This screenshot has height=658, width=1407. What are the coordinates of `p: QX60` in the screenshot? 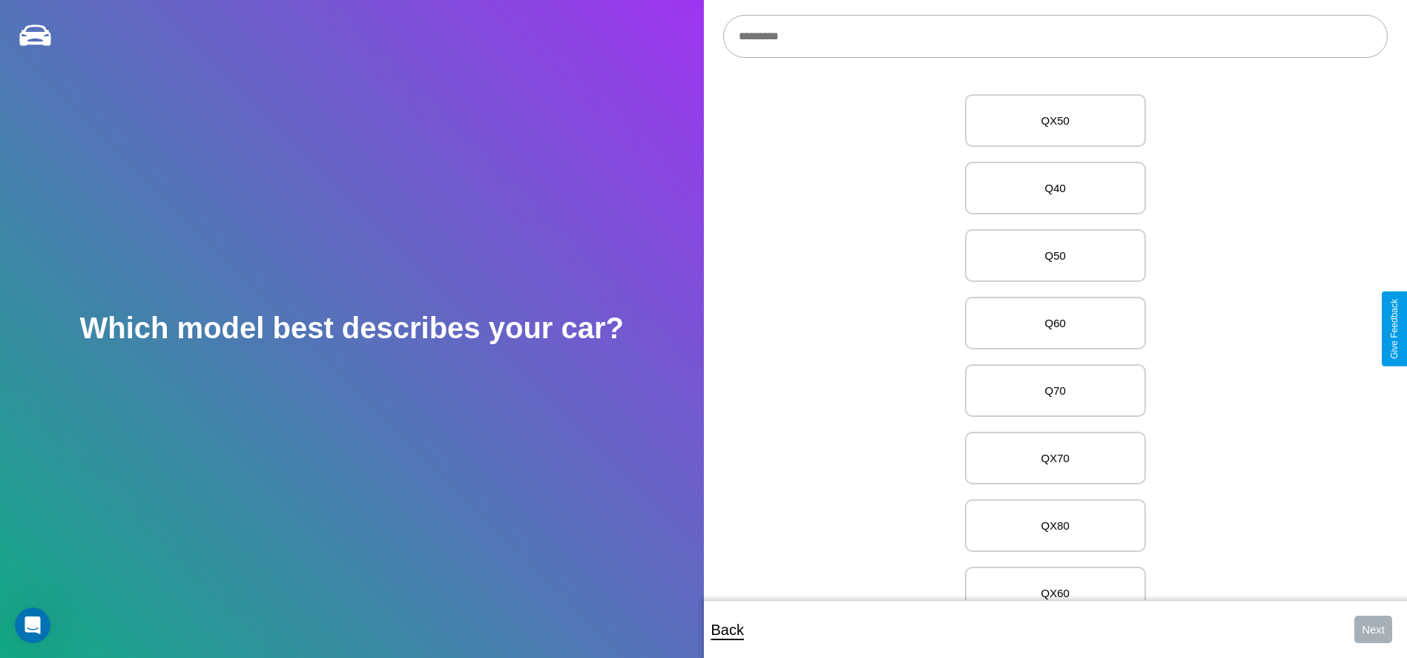 It's located at (1056, 593).